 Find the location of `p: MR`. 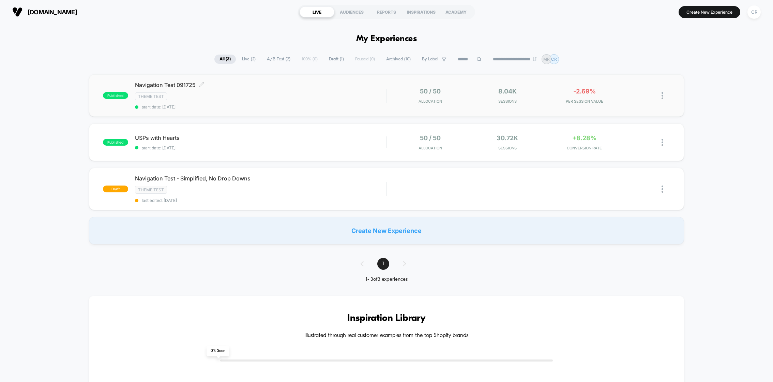

p: MR is located at coordinates (546, 59).